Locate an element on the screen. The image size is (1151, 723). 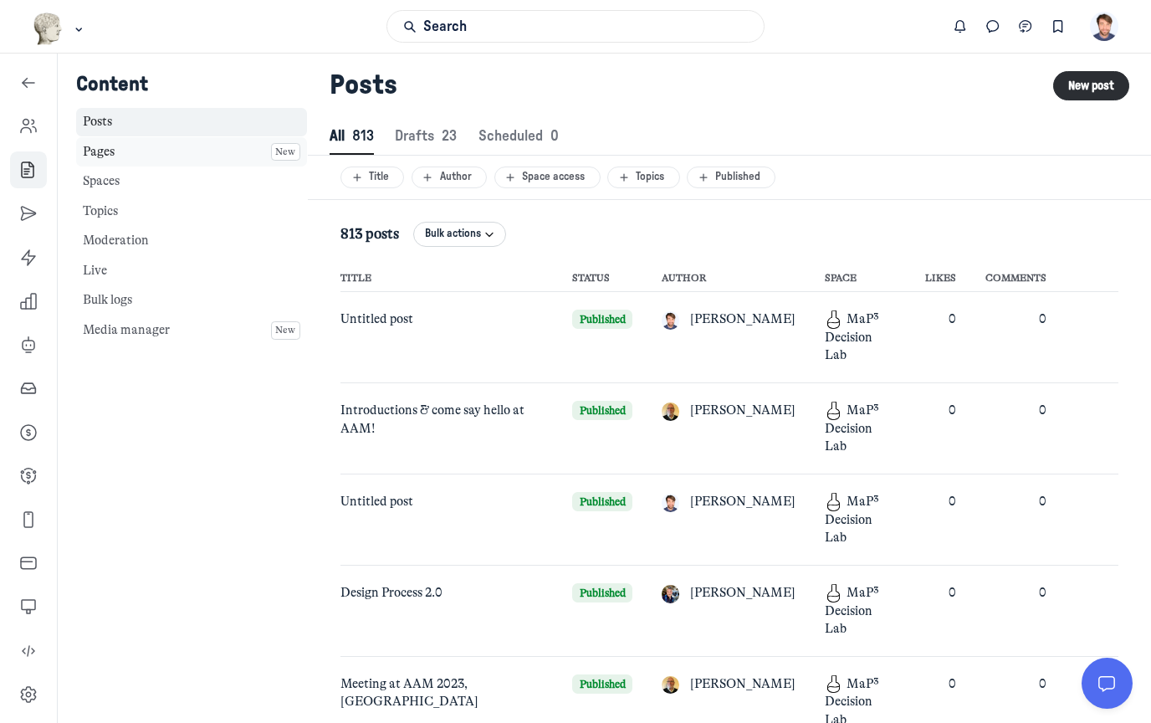
div: Title is located at coordinates (372, 176).